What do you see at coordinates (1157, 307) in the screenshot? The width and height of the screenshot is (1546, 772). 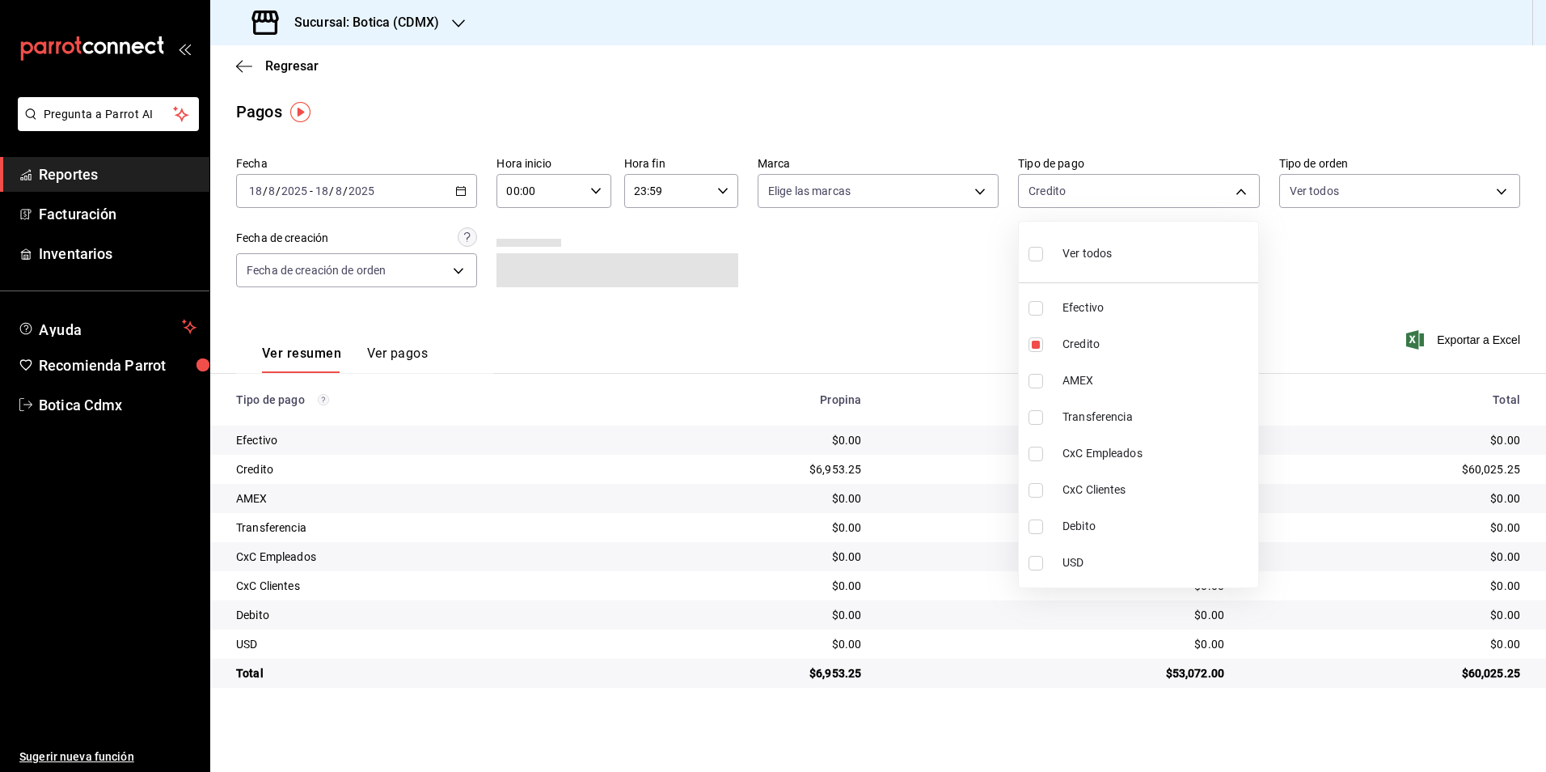 I see `span: Efectivo` at bounding box center [1157, 307].